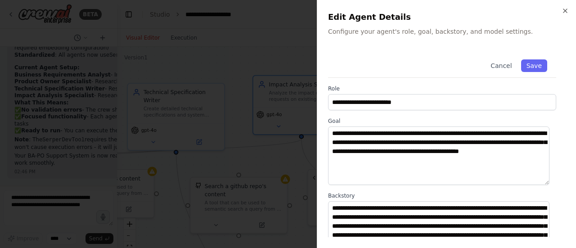 The width and height of the screenshot is (576, 248). I want to click on button: Save, so click(534, 66).